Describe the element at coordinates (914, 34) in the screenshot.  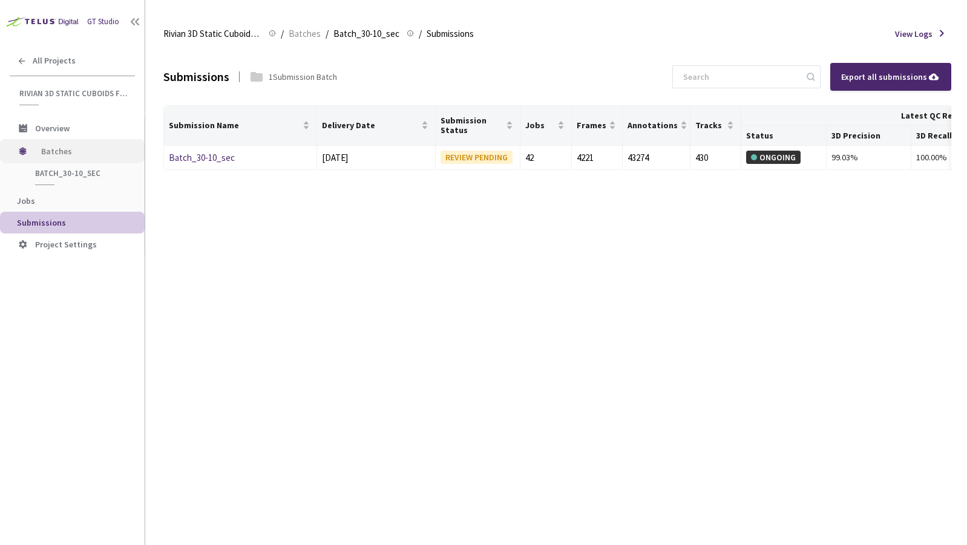
I see `span: View Logs` at that location.